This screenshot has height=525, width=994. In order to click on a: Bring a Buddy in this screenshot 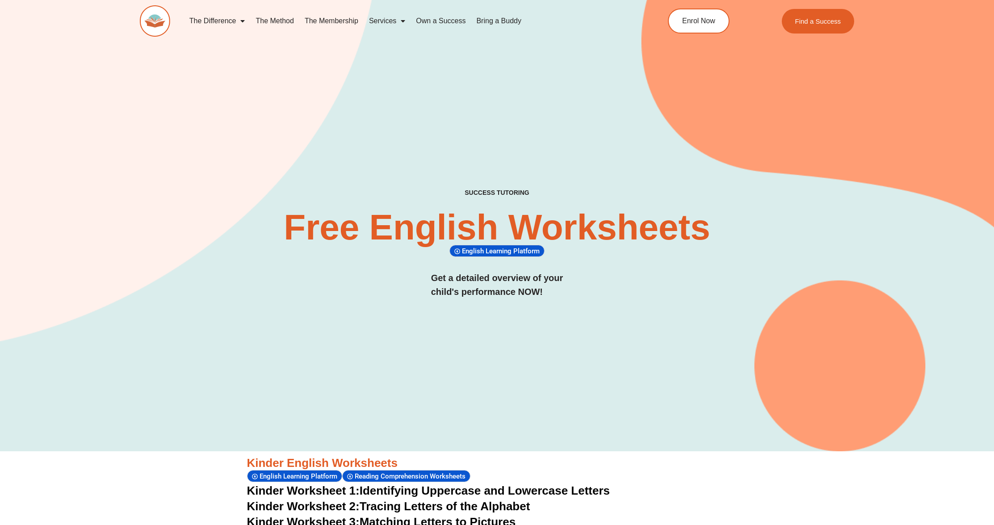, I will do `click(499, 21)`.